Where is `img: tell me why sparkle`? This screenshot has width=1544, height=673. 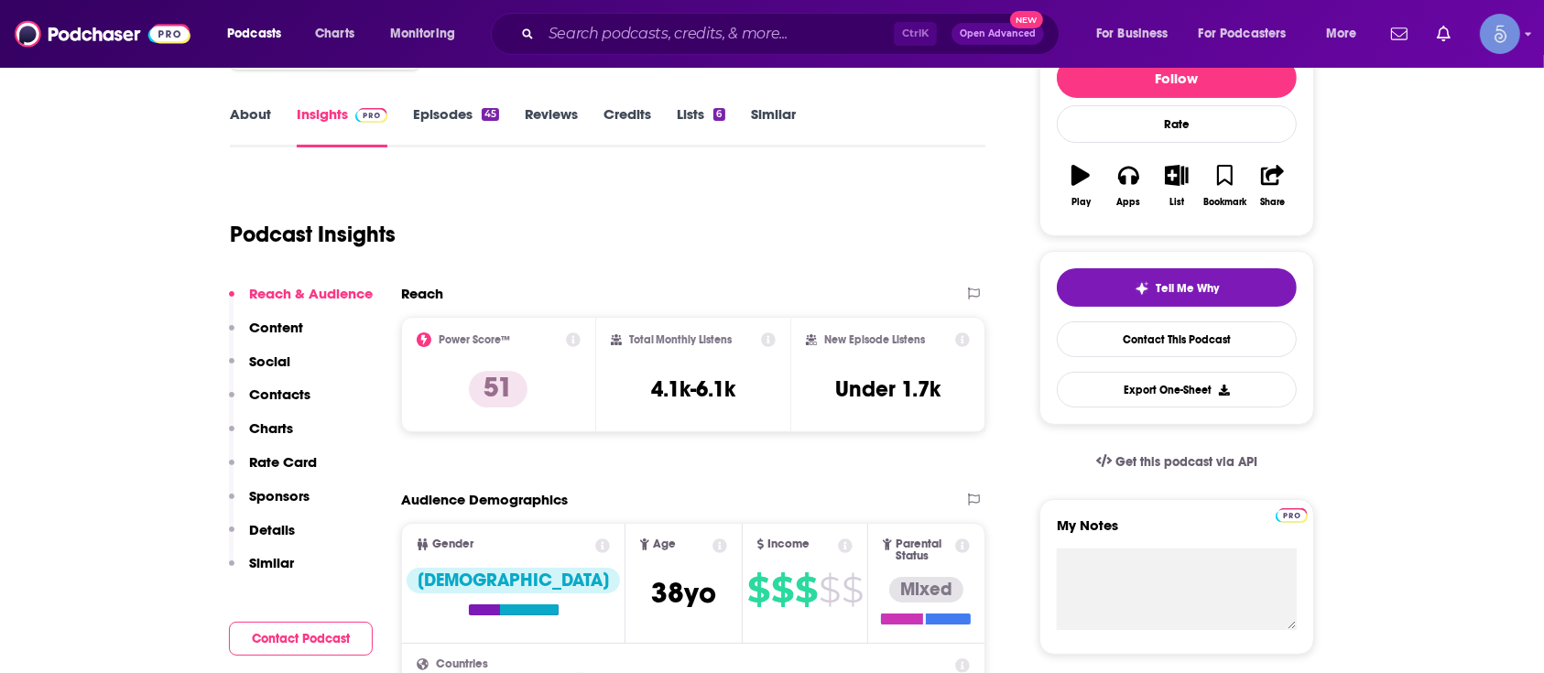
img: tell me why sparkle is located at coordinates (1142, 288).